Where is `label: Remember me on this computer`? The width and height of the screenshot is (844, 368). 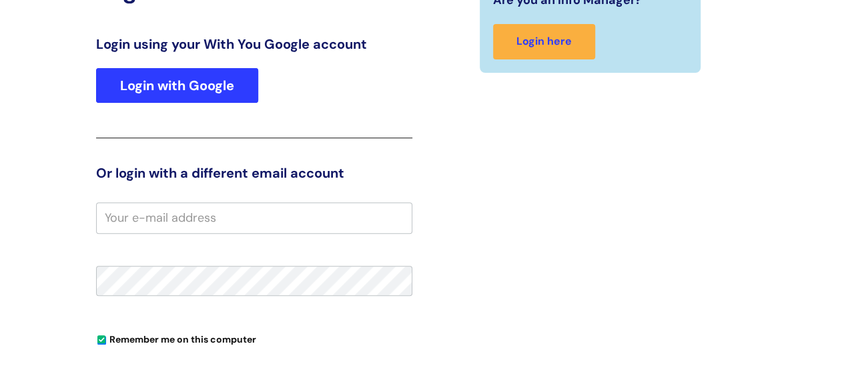 label: Remember me on this computer is located at coordinates (176, 338).